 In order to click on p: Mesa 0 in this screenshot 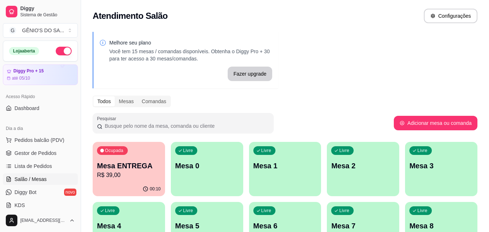, I will do `click(207, 166)`.